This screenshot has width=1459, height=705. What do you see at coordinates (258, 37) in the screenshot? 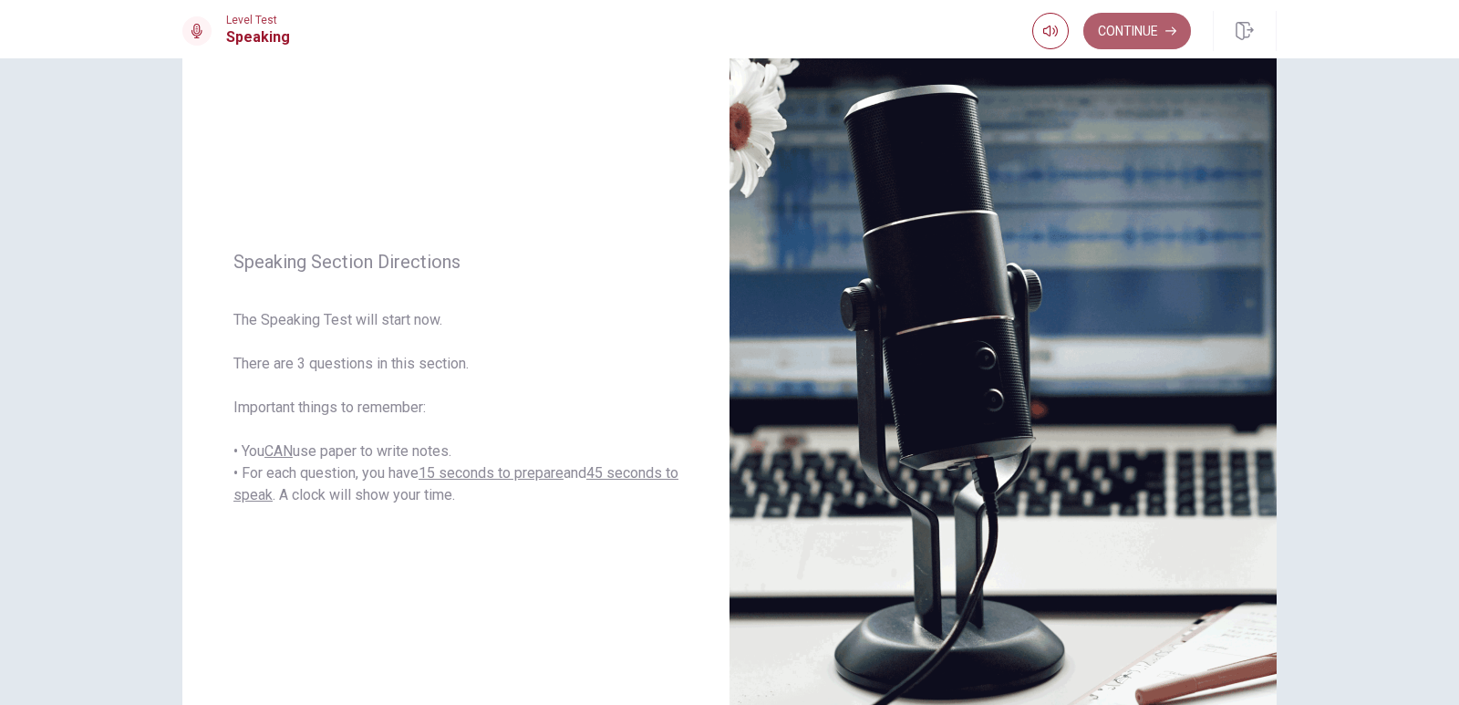
I see `h1: Speaking` at bounding box center [258, 37].